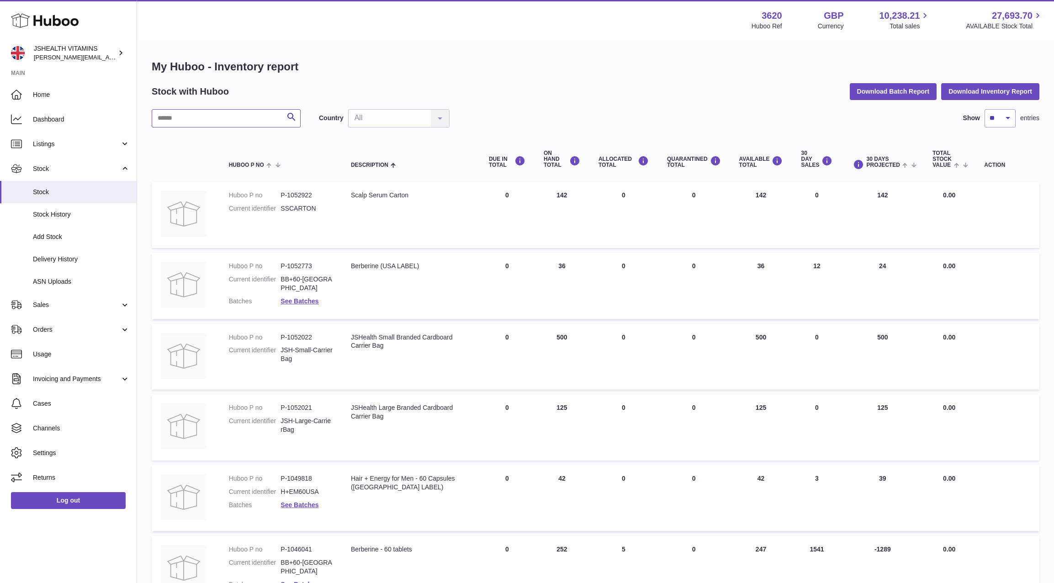 The height and width of the screenshot is (583, 1054). What do you see at coordinates (18, 53) in the screenshot?
I see `img: francesca@jshealthvitamins.com` at bounding box center [18, 53].